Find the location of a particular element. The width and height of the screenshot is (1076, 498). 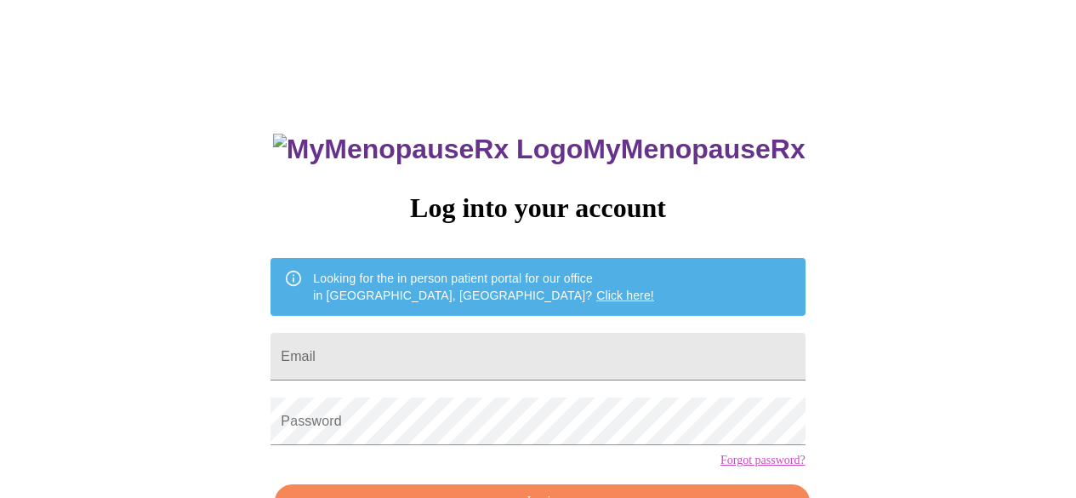

h3: MyMenopauseRx is located at coordinates (539, 149).